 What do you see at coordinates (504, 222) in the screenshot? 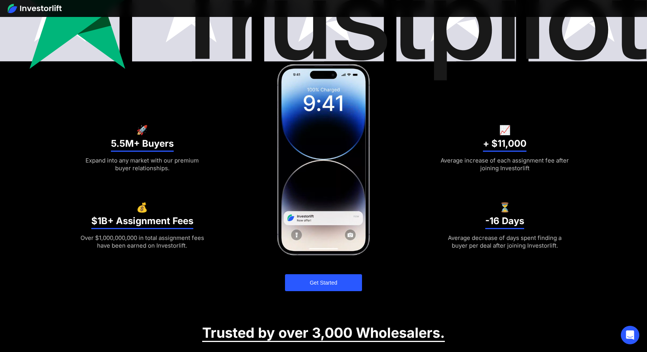
I see `h3: -16 Days` at bounding box center [504, 222].